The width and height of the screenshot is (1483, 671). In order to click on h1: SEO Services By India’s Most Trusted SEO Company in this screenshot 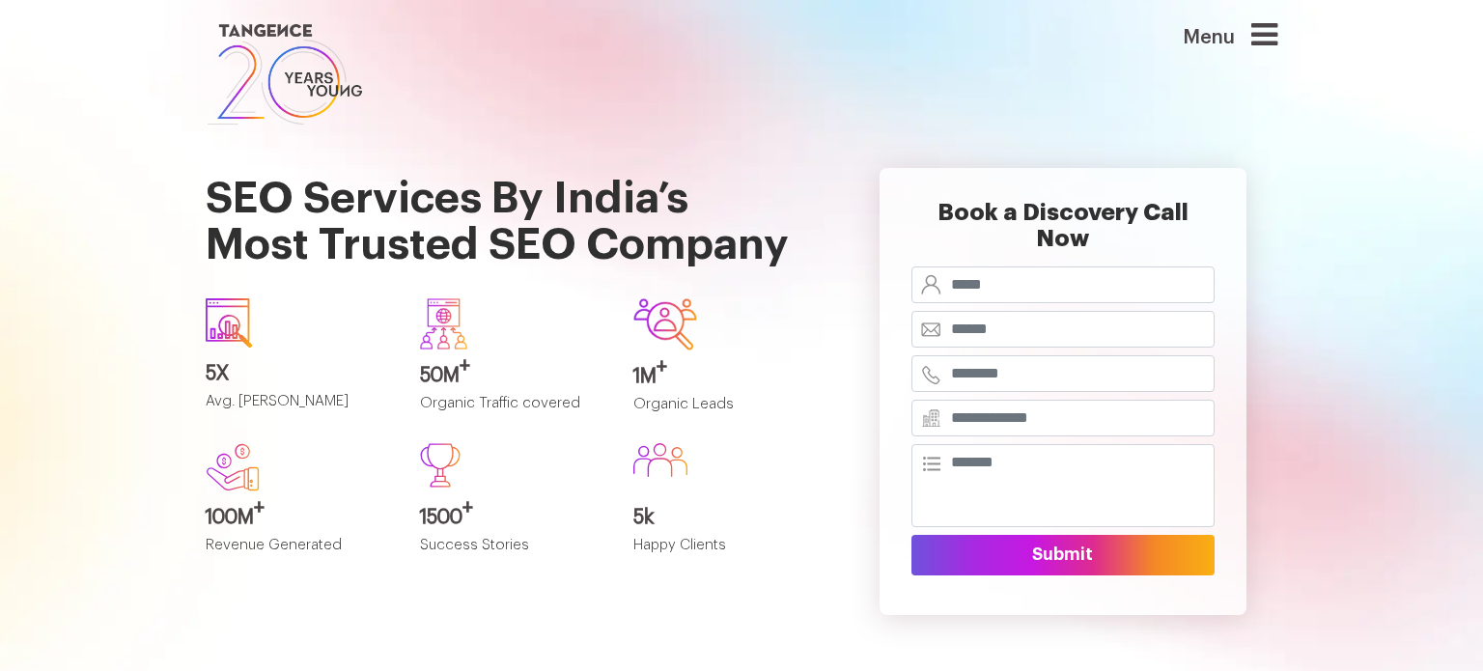, I will do `click(512, 206)`.